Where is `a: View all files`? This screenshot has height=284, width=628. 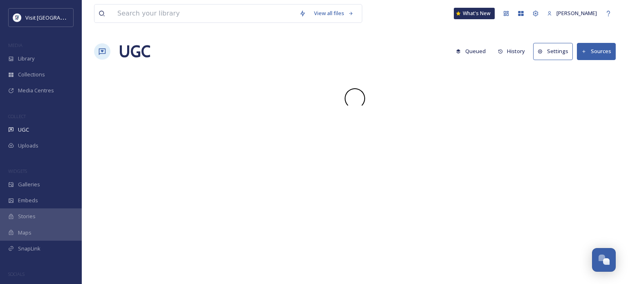
a: View all files is located at coordinates (334, 13).